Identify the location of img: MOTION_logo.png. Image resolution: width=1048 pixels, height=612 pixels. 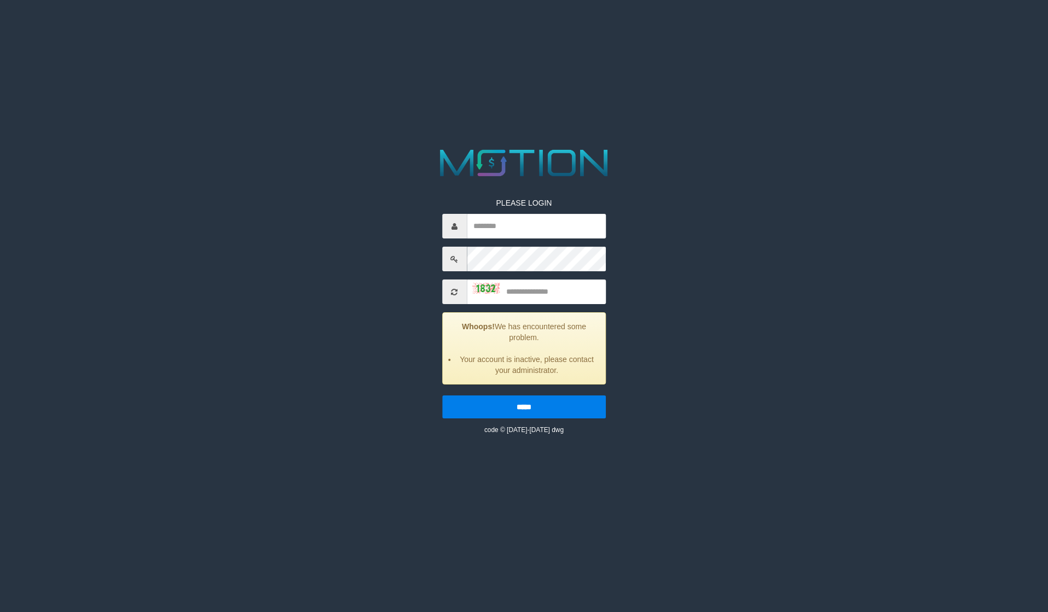
(524, 163).